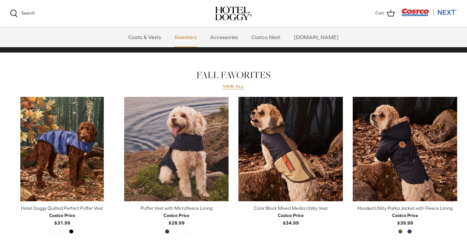 The height and width of the screenshot is (241, 467). What do you see at coordinates (176, 208) in the screenshot?
I see `div: Puffer Vest with Microfleece Lining` at bounding box center [176, 208].